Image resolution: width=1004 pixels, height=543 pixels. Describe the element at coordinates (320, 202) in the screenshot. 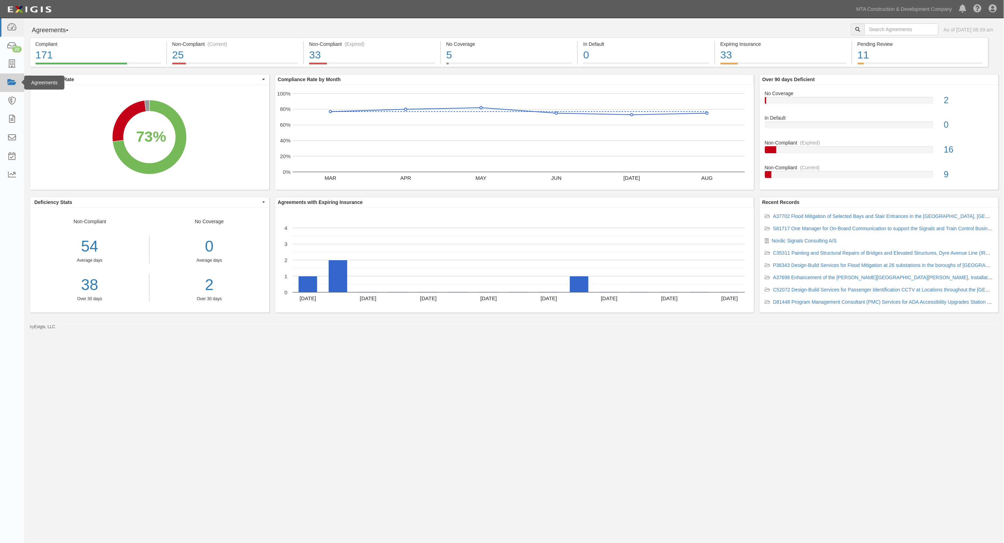

I see `b: Agreements with Expiring Insurance` at that location.